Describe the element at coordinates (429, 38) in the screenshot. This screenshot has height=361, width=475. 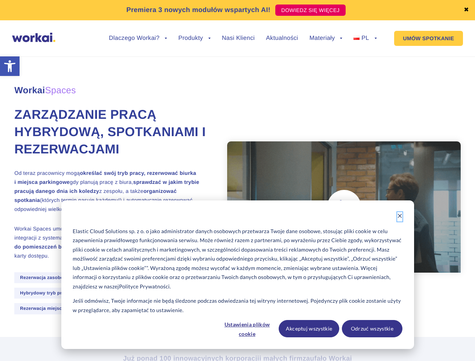
I see `a: UMÓW SPOTKANIE` at that location.